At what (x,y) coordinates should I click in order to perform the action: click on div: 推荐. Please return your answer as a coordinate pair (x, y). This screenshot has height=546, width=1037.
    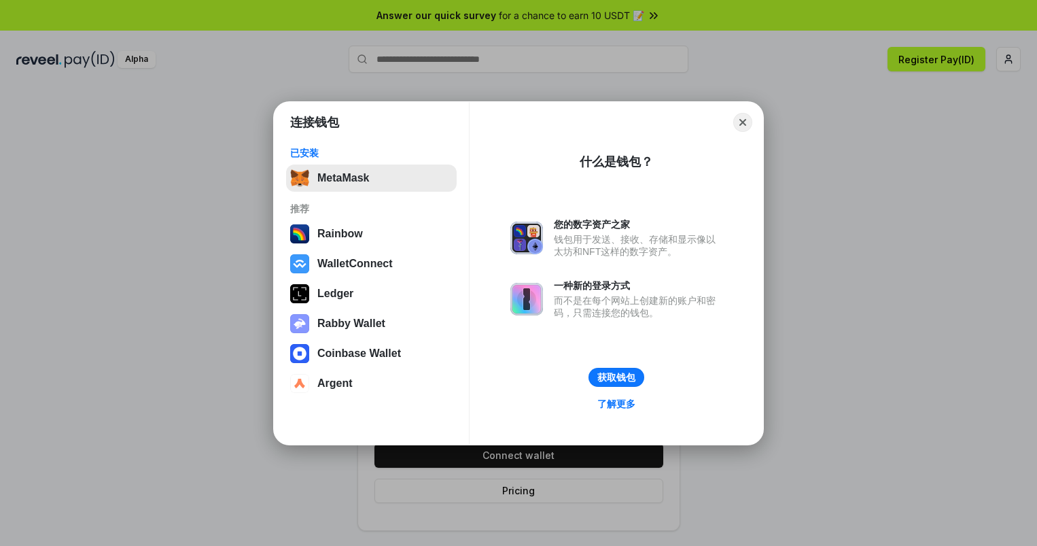
    Looking at the image, I should click on (371, 209).